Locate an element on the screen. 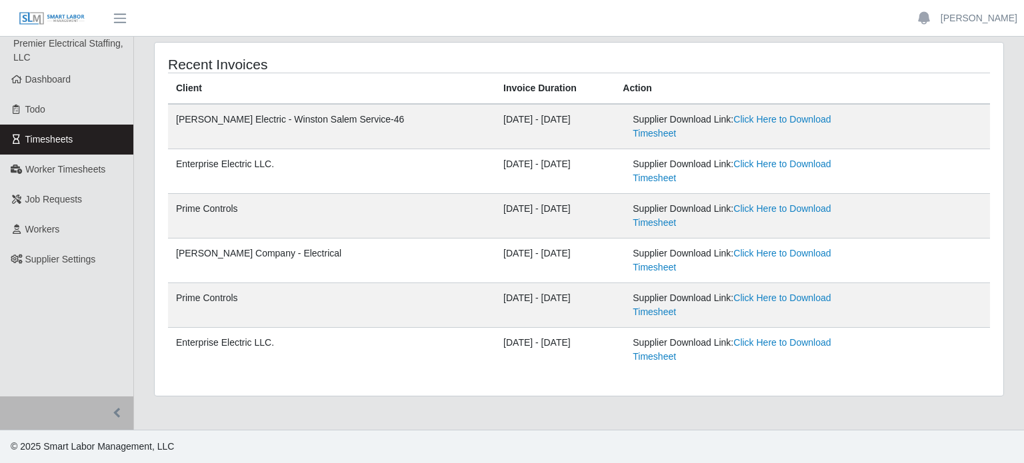 The image size is (1024, 463). span: Worker Timesheets is located at coordinates (65, 169).